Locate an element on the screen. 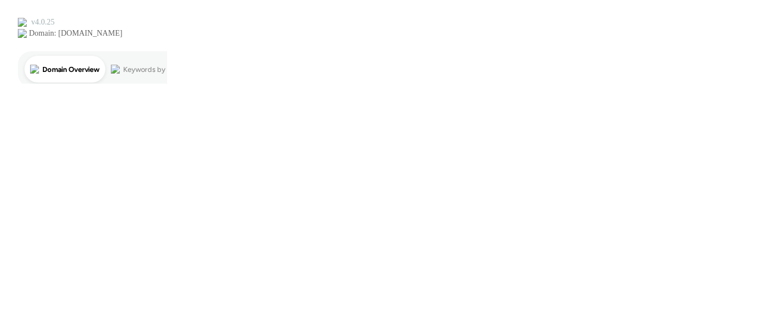 This screenshot has height=334, width=761. img: tab_keywords_by_traffic_grey.svg is located at coordinates (115, 69).